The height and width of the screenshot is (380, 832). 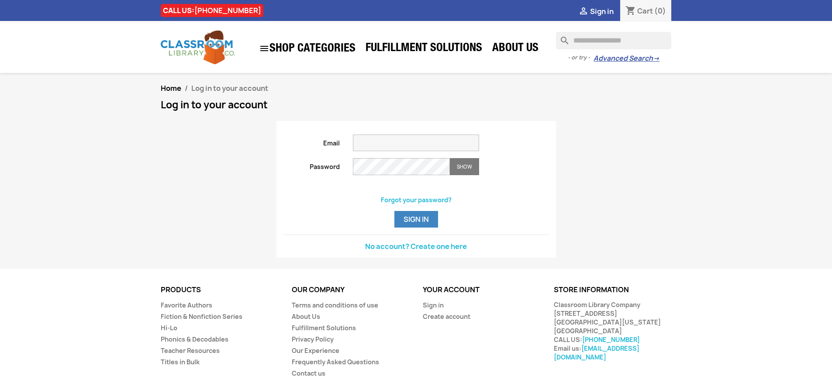 I want to click on button: Show, so click(x=464, y=166).